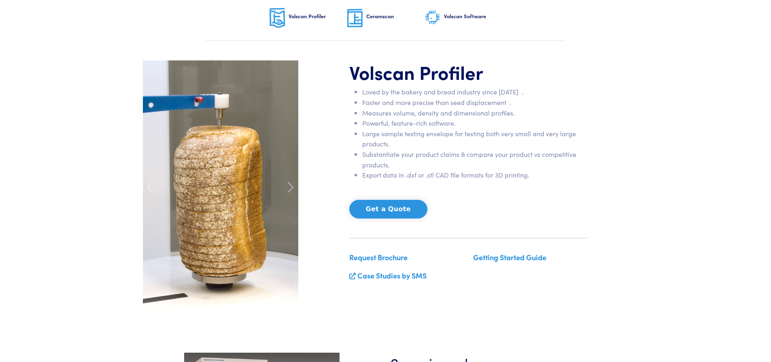 This screenshot has height=362, width=771. What do you see at coordinates (392, 275) in the screenshot?
I see `a: Case Studies by SMS` at bounding box center [392, 275].